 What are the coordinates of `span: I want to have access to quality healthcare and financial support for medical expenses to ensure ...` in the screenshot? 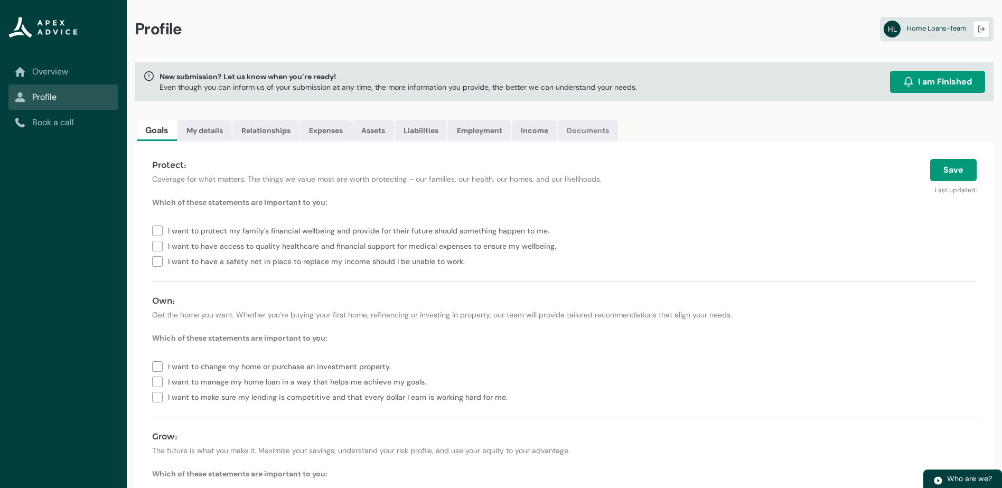 It's located at (364, 245).